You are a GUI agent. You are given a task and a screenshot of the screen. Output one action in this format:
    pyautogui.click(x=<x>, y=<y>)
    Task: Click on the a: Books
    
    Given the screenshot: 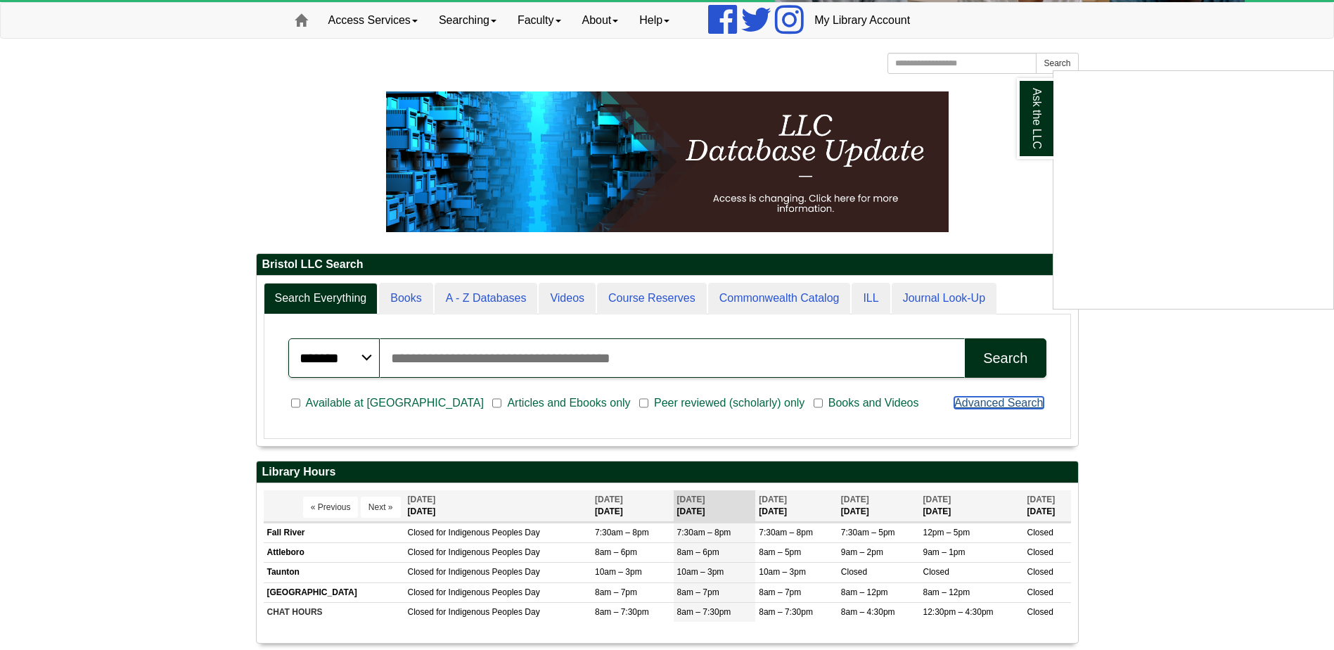 What is the action you would take?
    pyautogui.click(x=406, y=298)
    